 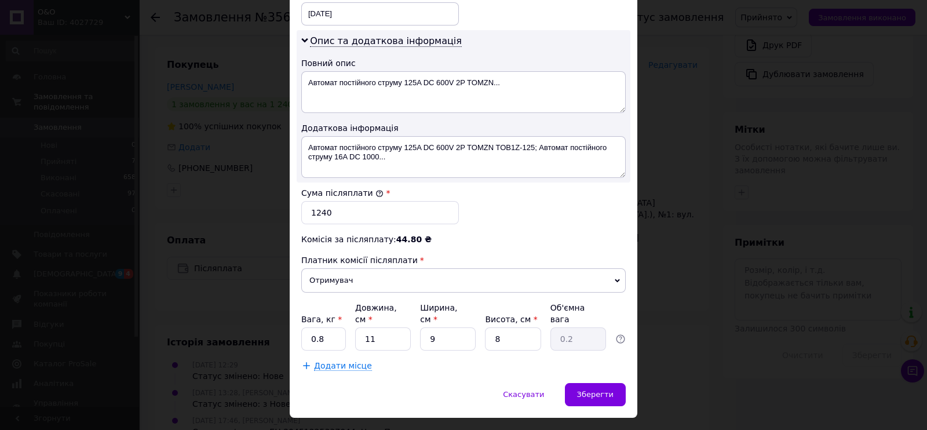 I want to click on span: Додати місце, so click(x=343, y=365).